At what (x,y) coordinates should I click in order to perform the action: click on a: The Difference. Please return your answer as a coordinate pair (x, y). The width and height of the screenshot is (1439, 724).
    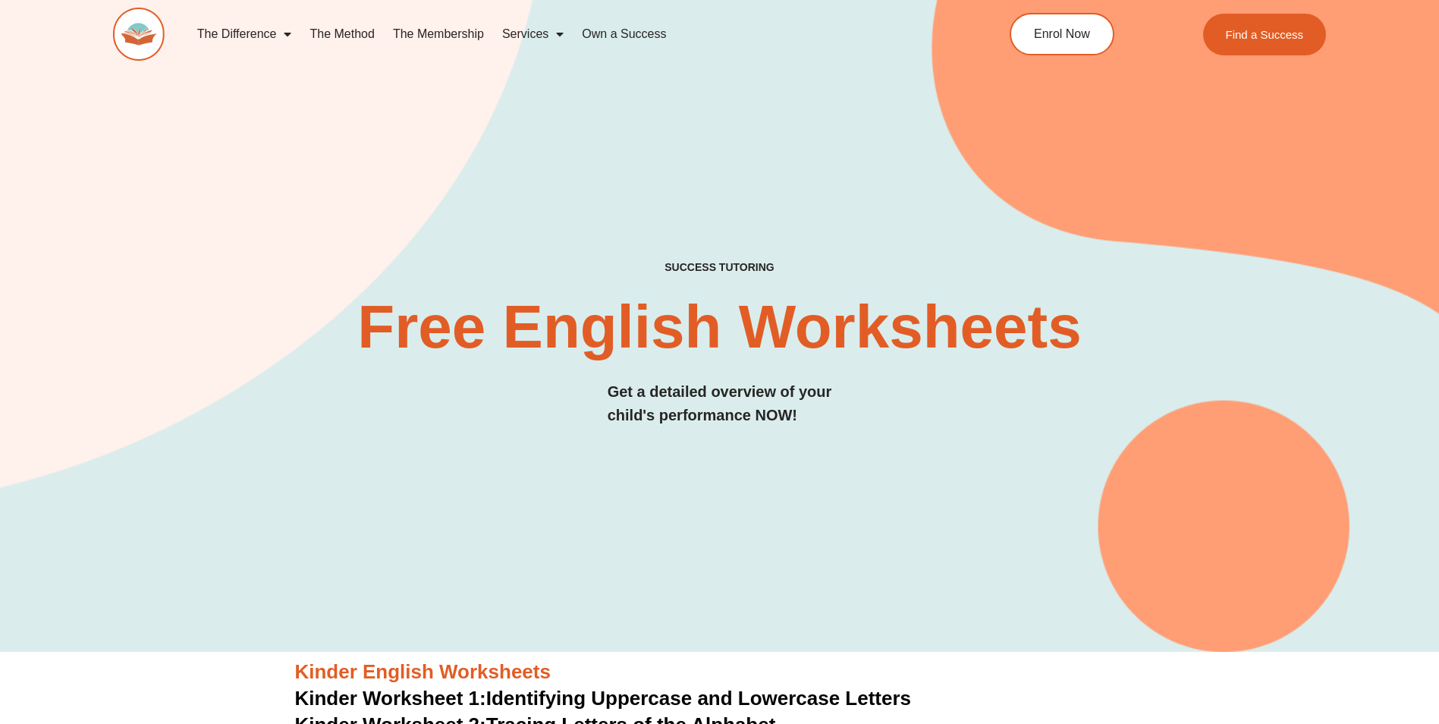
    Looking at the image, I should click on (244, 34).